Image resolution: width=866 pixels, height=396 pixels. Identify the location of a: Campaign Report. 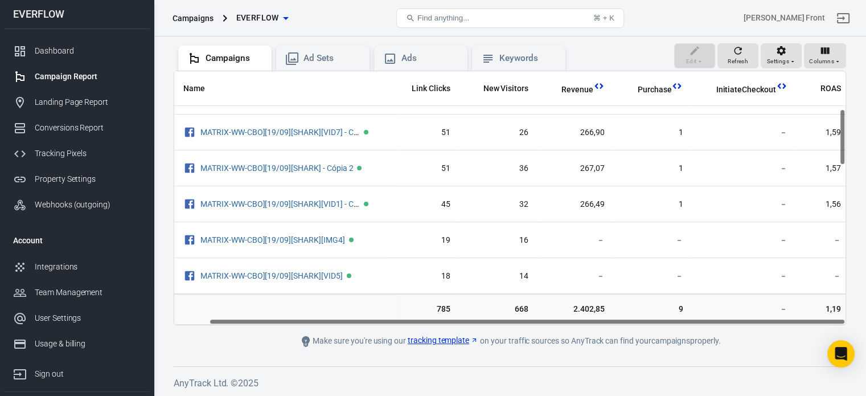
(77, 76).